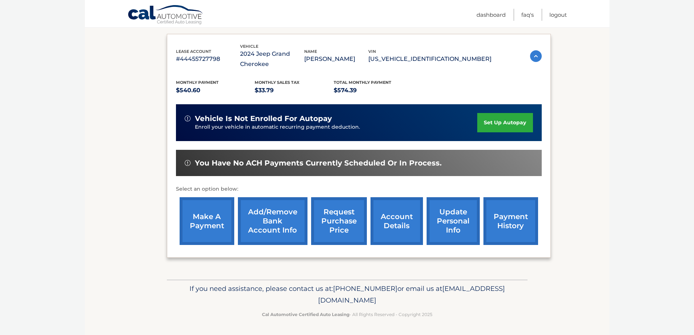 Image resolution: width=694 pixels, height=335 pixels. What do you see at coordinates (193, 51) in the screenshot?
I see `span: lease account` at bounding box center [193, 51].